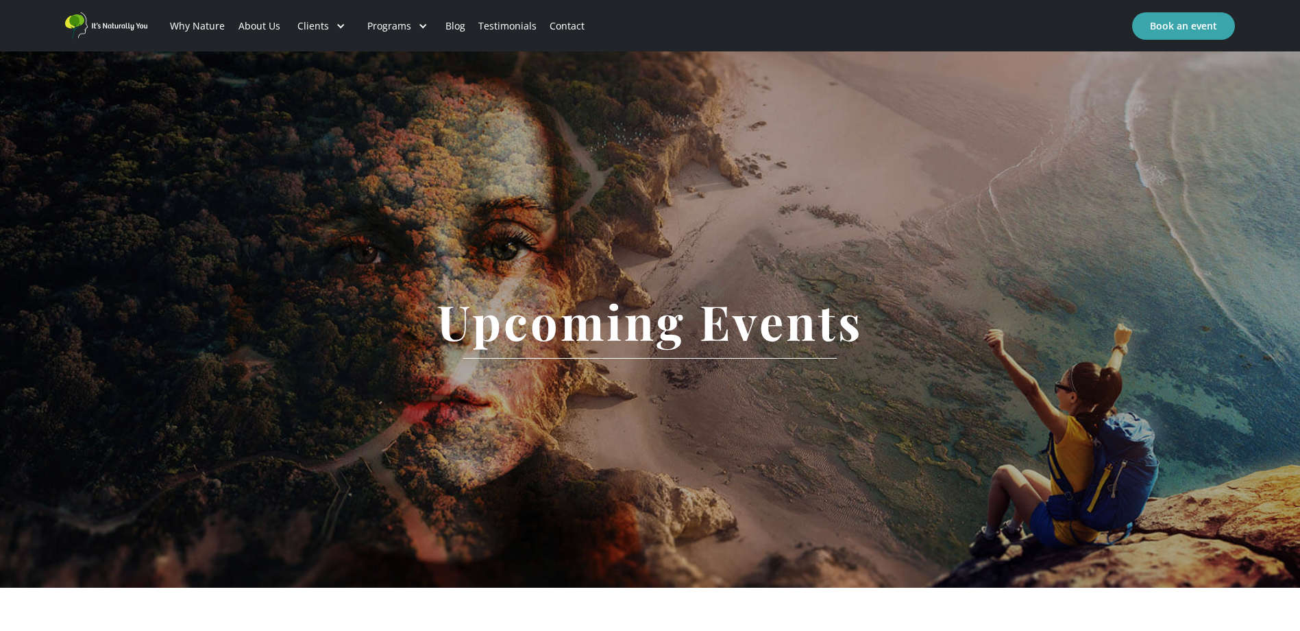 This screenshot has height=631, width=1300. What do you see at coordinates (1184, 26) in the screenshot?
I see `a: Book an event` at bounding box center [1184, 26].